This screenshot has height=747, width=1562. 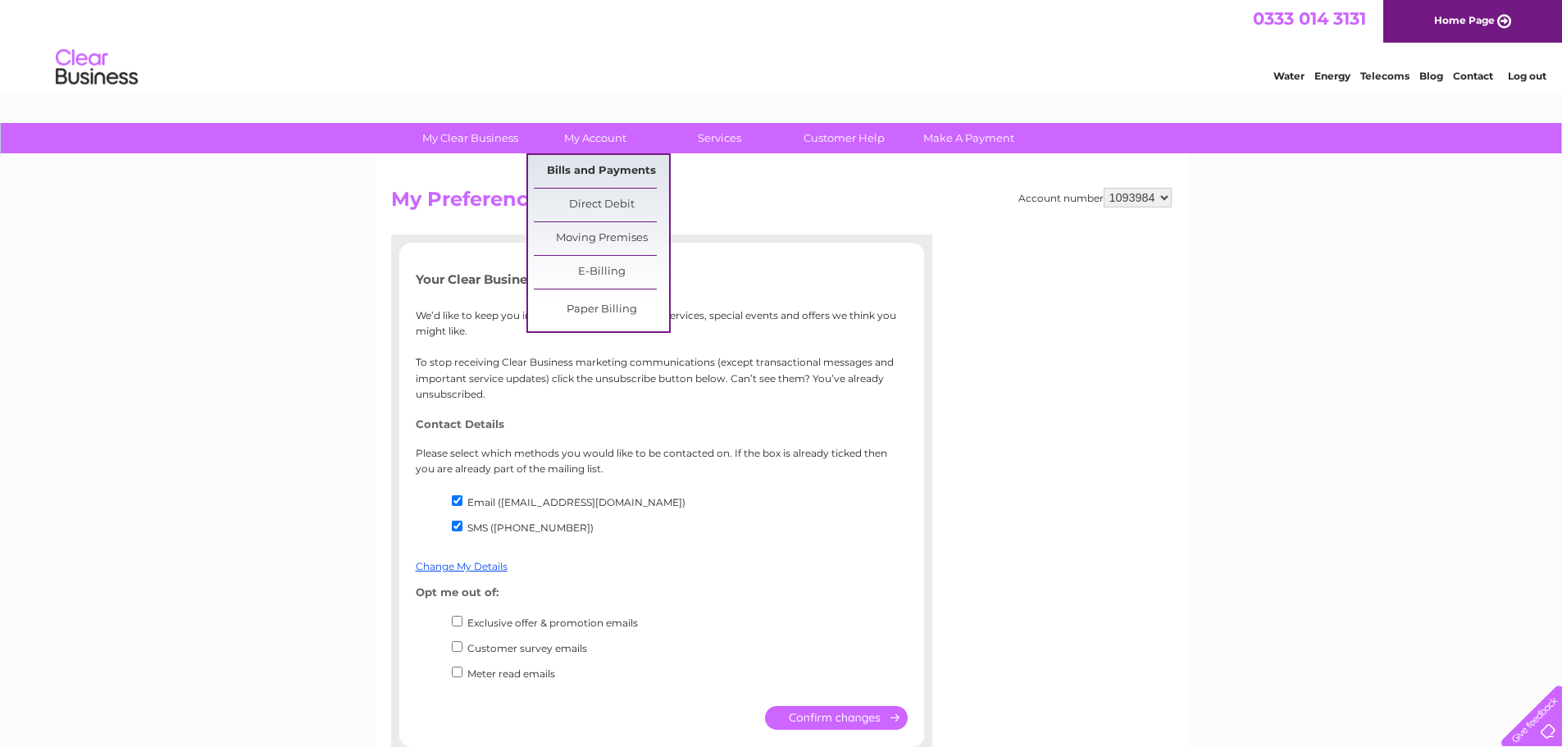 I want to click on a: Moving Premises, so click(x=601, y=239).